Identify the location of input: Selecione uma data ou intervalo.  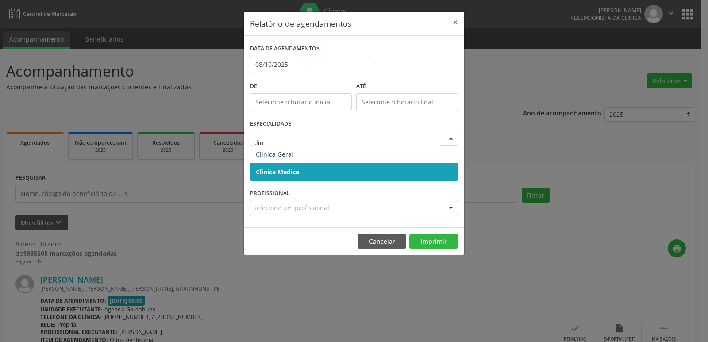
(310, 65).